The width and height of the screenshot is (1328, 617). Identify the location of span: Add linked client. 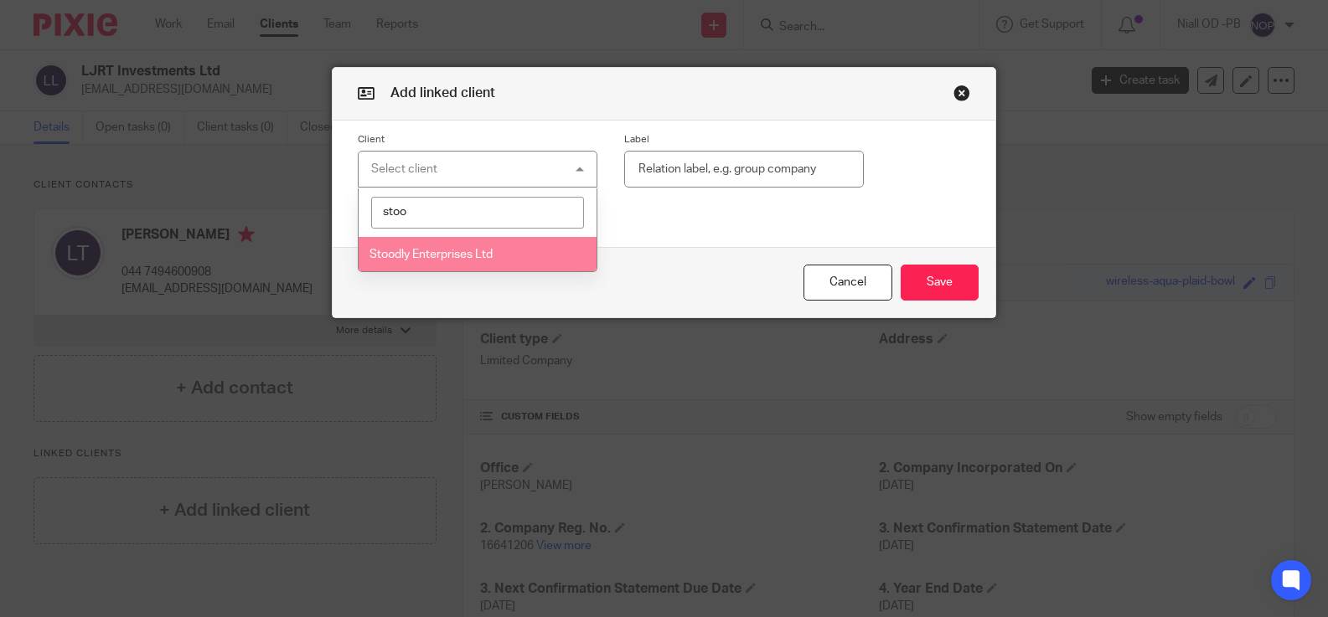
(442, 93).